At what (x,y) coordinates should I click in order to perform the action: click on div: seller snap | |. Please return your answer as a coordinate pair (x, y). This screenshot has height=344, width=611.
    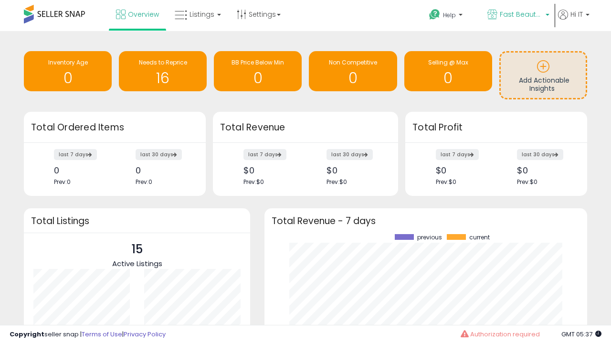
    Looking at the image, I should click on (87, 334).